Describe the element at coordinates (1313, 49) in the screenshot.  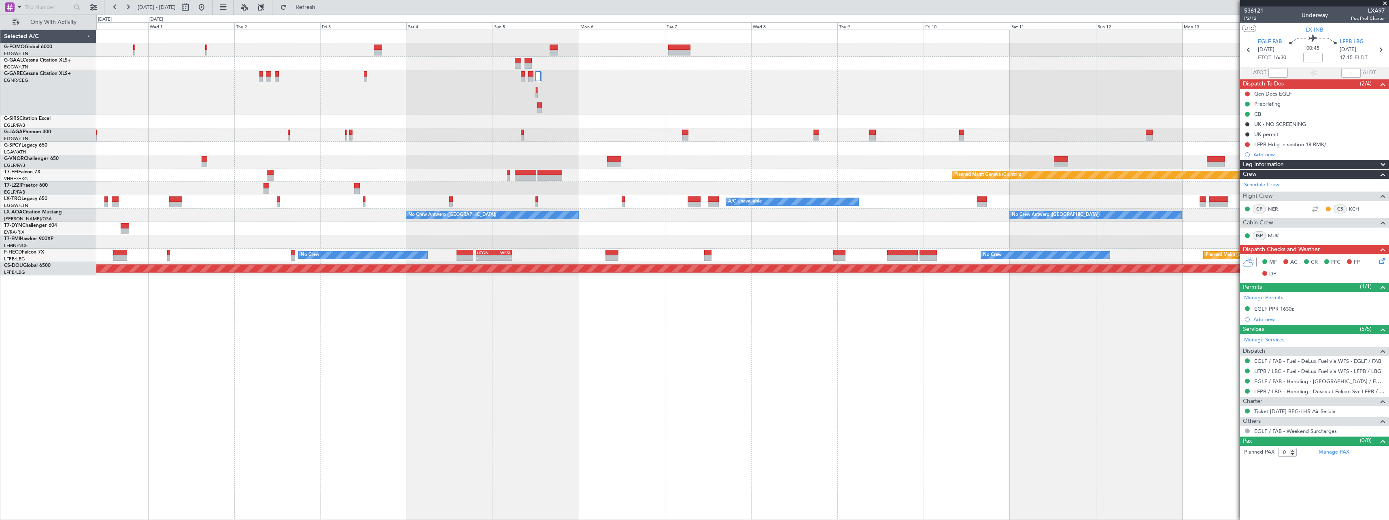
I see `span: 00:45` at that location.